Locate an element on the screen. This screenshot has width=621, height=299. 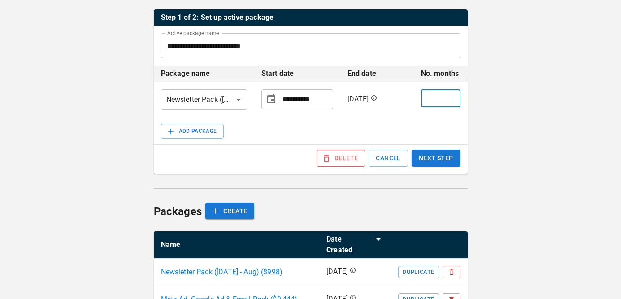
th: No. months is located at coordinates (441, 74).